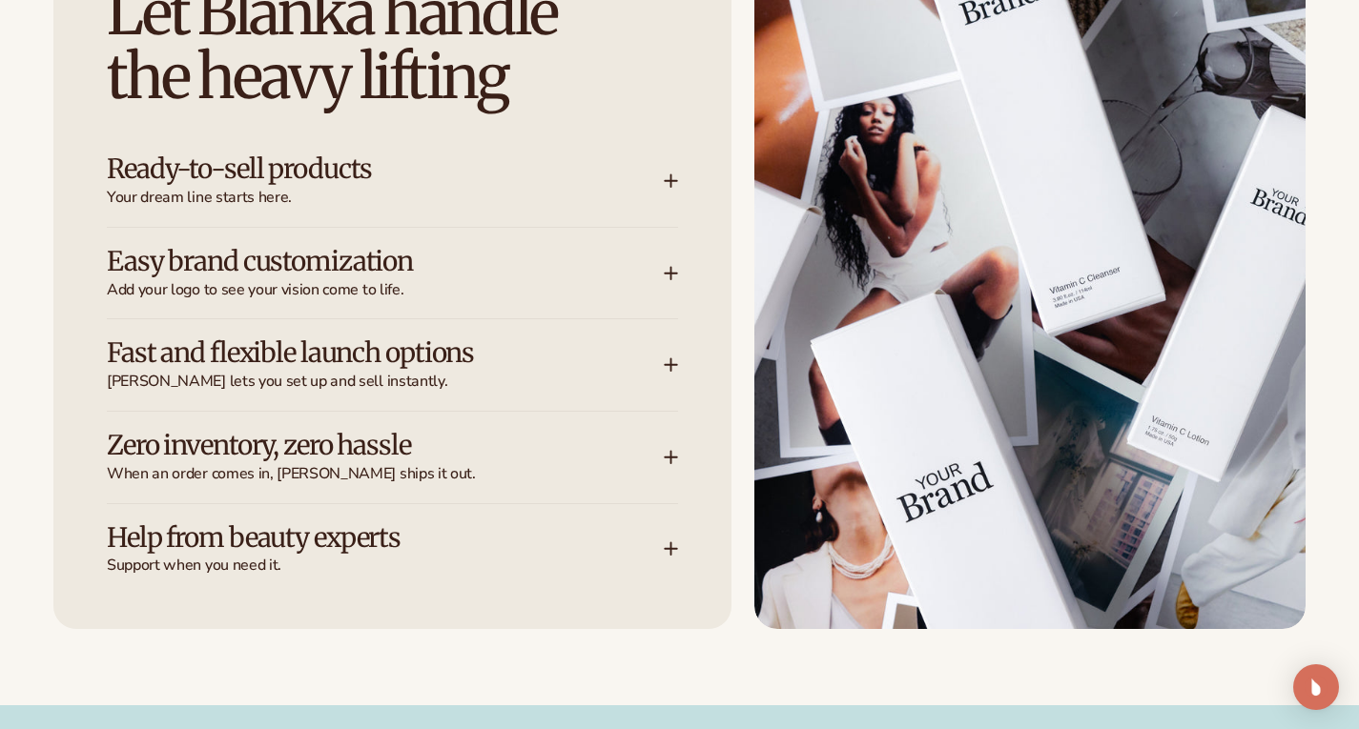 The width and height of the screenshot is (1359, 729). Describe the element at coordinates (385, 197) in the screenshot. I see `span: Your dream line starts here.` at that location.